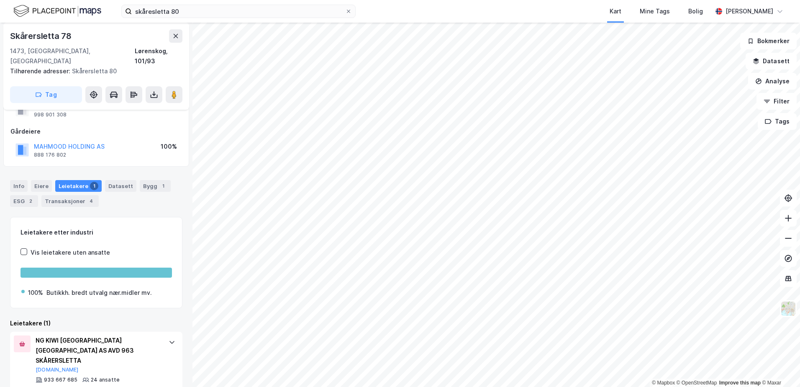  Describe the element at coordinates (663, 383) in the screenshot. I see `a: Mapbox` at that location.